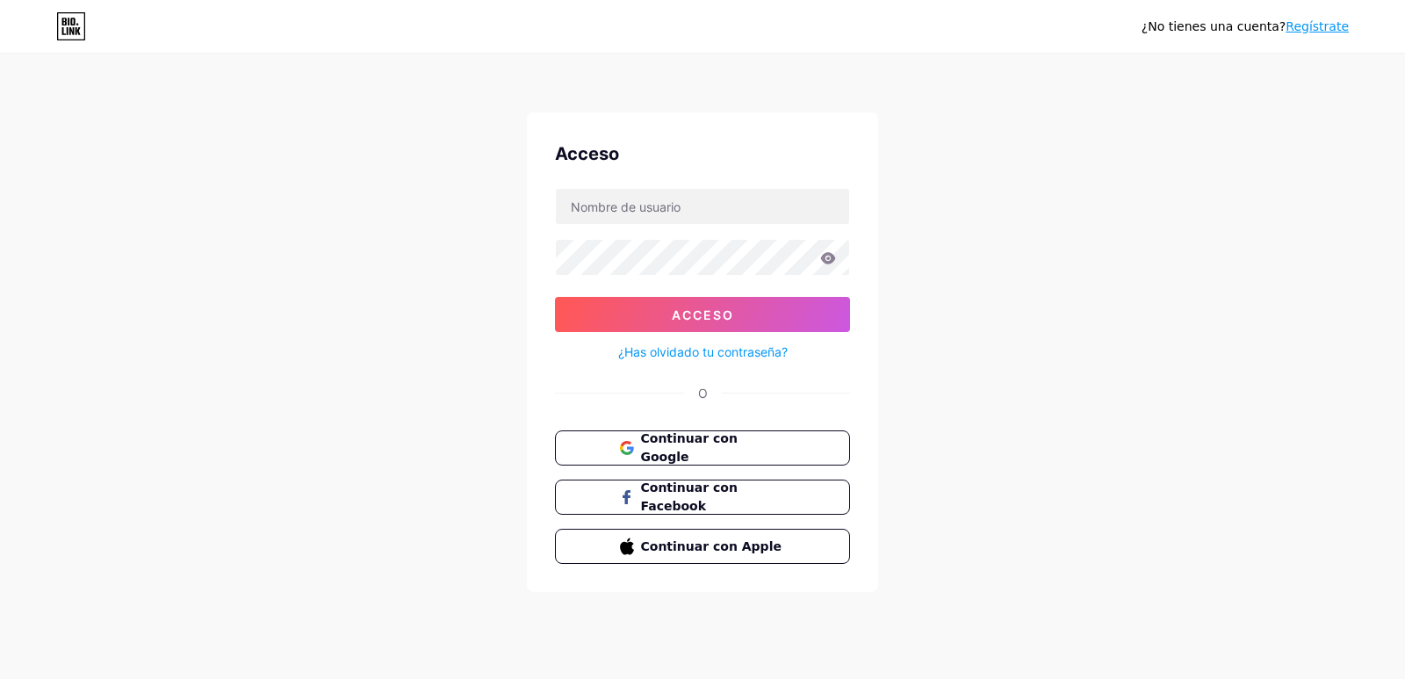 The image size is (1405, 679). Describe the element at coordinates (703, 351) in the screenshot. I see `font: ¿Has olvidado tu contraseña?` at that location.